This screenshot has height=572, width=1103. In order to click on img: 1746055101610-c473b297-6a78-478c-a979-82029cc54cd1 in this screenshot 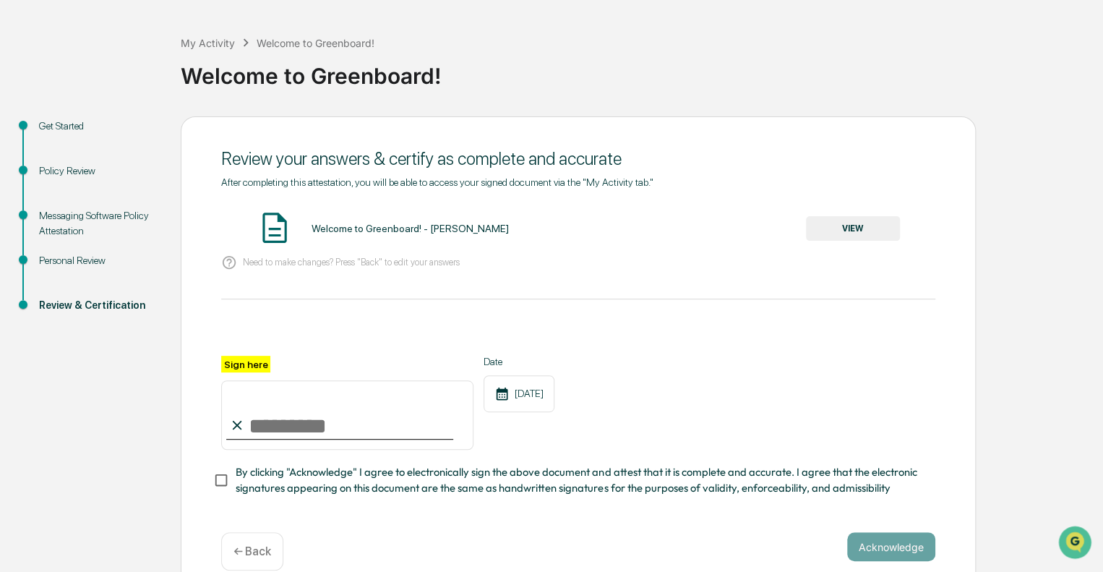, I will do `click(27, 124)`.